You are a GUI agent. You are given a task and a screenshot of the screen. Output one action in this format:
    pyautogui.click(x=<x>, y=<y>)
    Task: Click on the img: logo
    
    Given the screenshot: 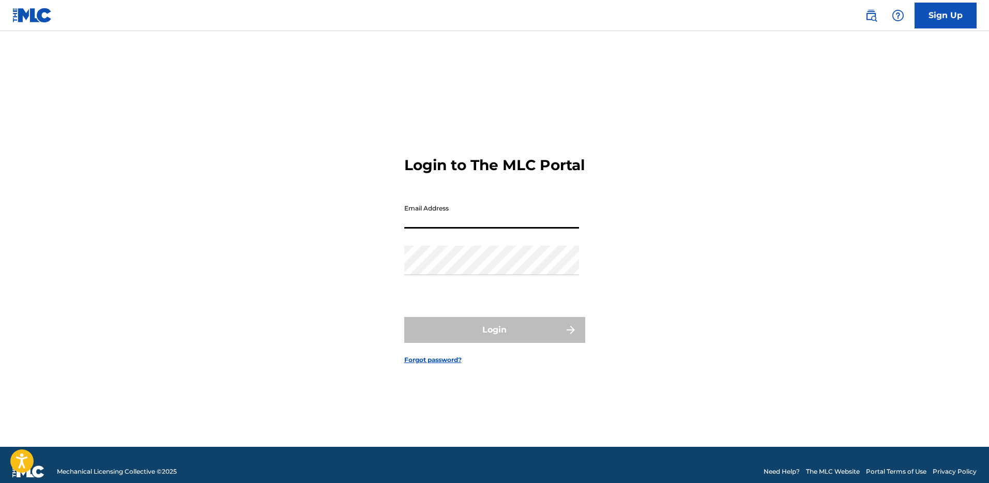 What is the action you would take?
    pyautogui.click(x=28, y=472)
    